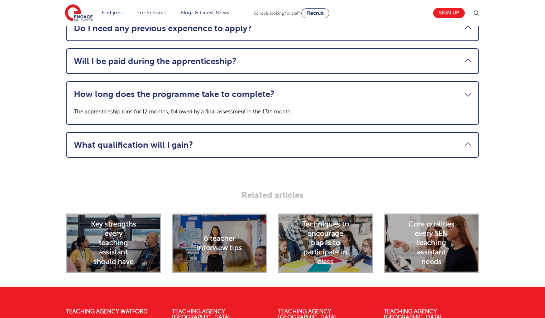  What do you see at coordinates (325, 243) in the screenshot?
I see `h2: Techniques to encourage pupils to participate in class` at bounding box center [325, 243].